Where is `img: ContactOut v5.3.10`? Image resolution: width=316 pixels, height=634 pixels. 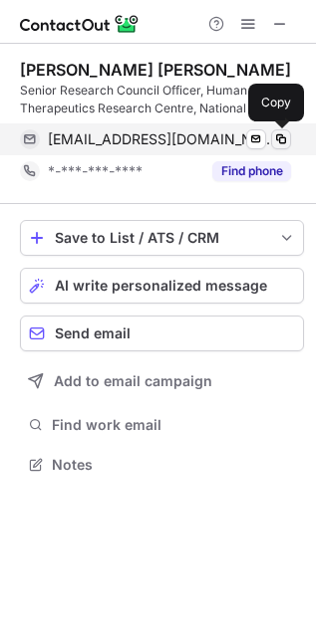 img: ContactOut v5.3.10 is located at coordinates (80, 24).